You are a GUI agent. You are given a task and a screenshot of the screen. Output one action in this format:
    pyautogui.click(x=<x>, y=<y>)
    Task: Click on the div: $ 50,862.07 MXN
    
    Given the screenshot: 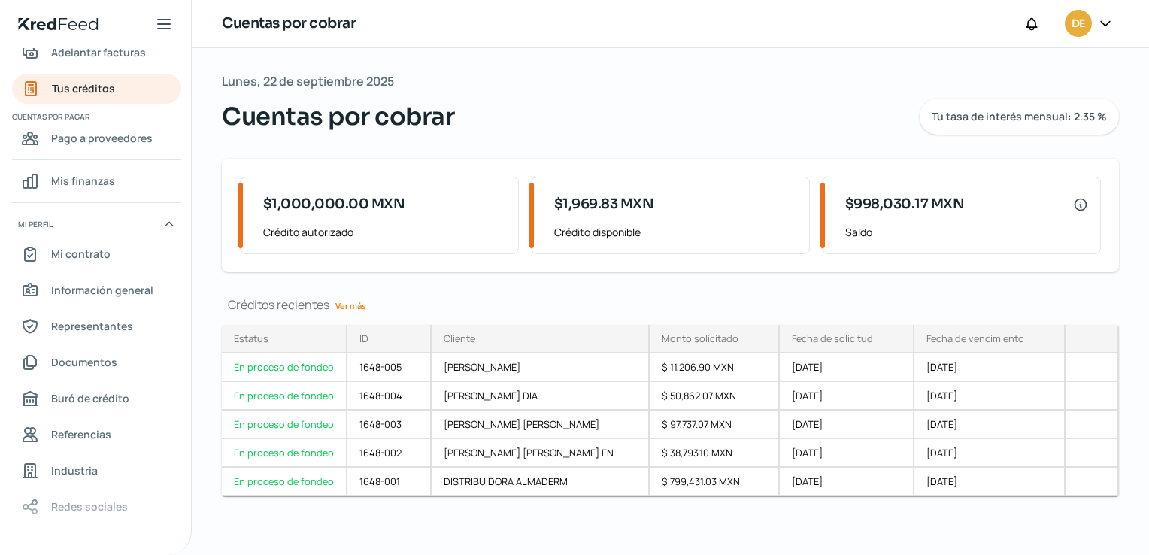 What is the action you would take?
    pyautogui.click(x=714, y=396)
    